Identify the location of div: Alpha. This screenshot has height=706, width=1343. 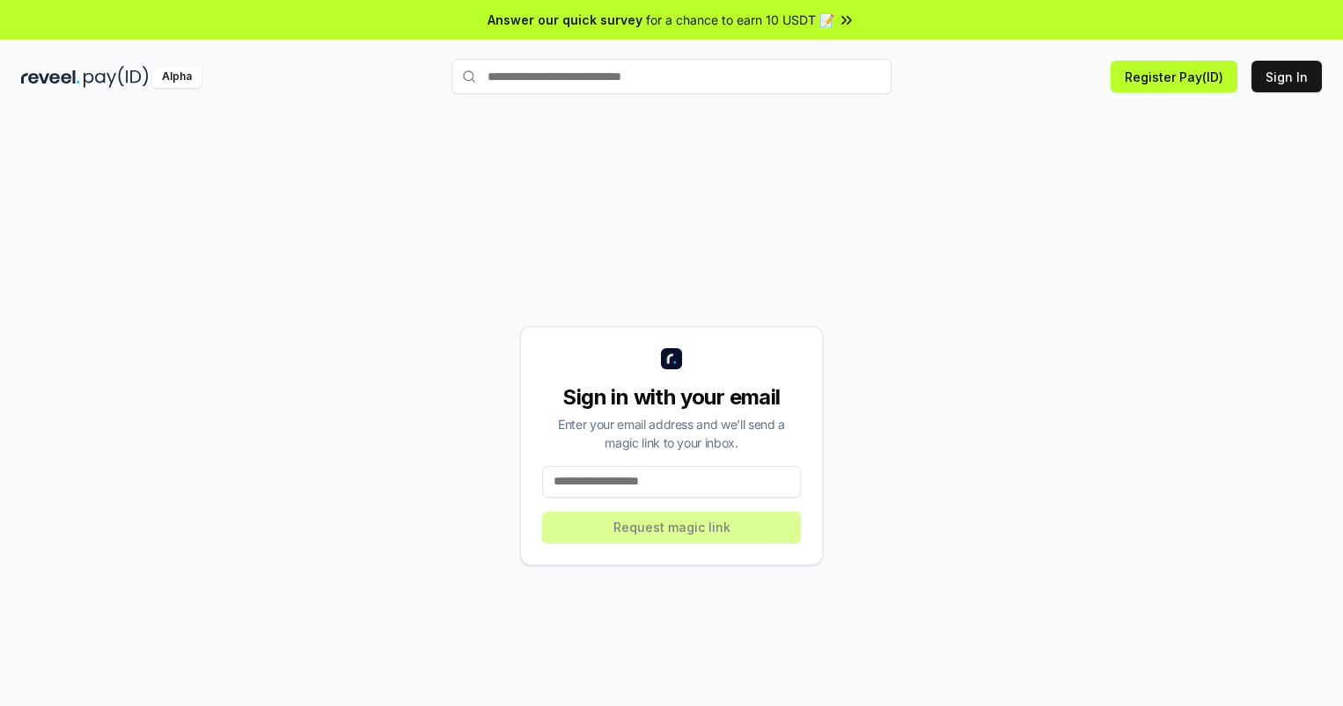
(177, 77).